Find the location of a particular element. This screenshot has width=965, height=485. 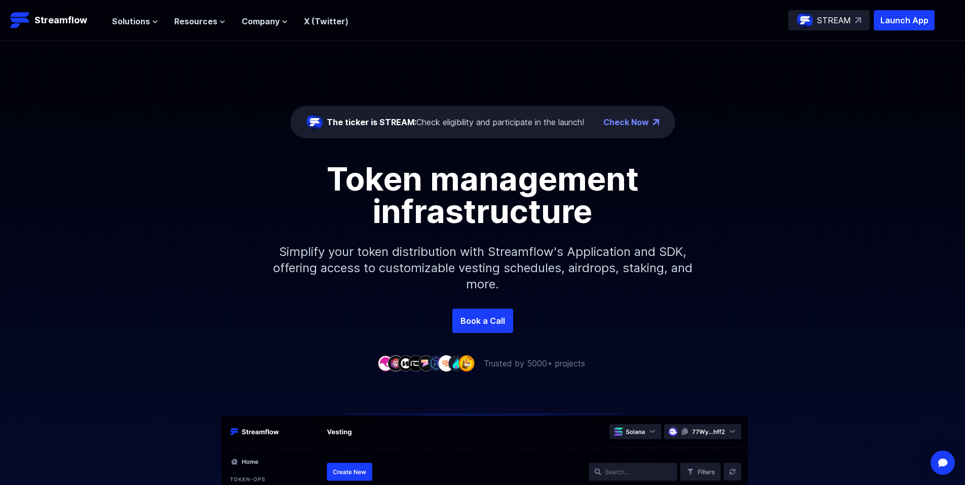

img: company-3 is located at coordinates (406, 363).